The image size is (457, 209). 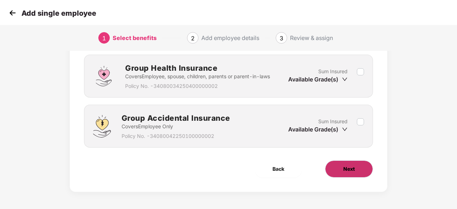 I want to click on p: Policy No. - 34080034250400000002, so click(x=197, y=86).